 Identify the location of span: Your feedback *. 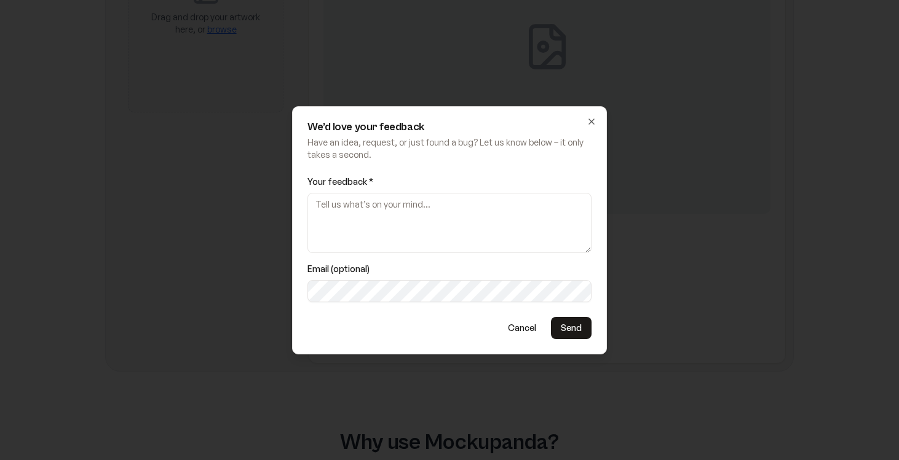
(449, 182).